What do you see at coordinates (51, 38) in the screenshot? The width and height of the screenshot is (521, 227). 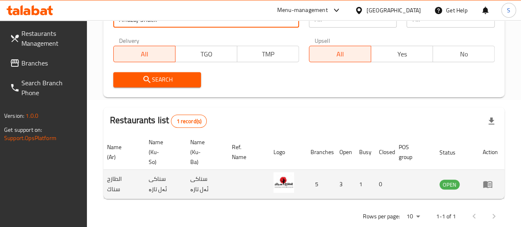 I see `span: Restaurants Management` at bounding box center [51, 38].